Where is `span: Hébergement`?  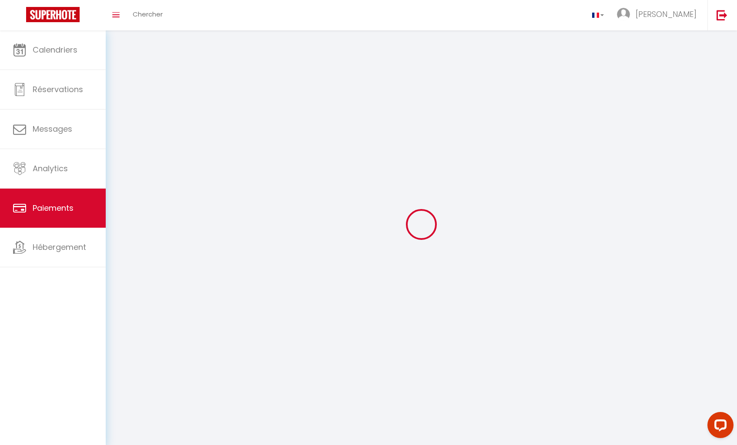 span: Hébergement is located at coordinates (59, 247).